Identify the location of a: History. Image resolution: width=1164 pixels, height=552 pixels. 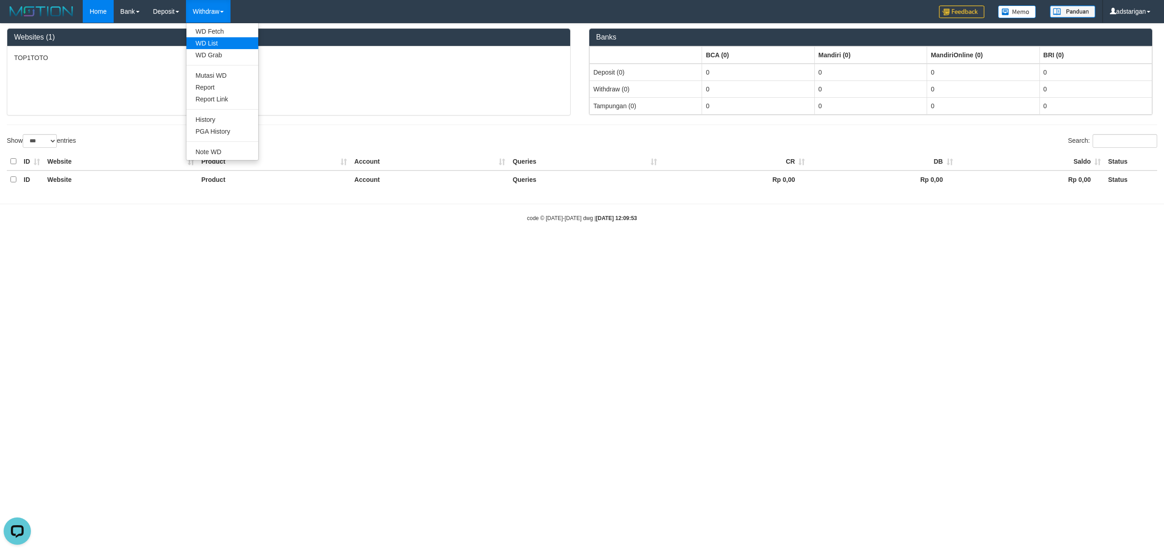
(222, 120).